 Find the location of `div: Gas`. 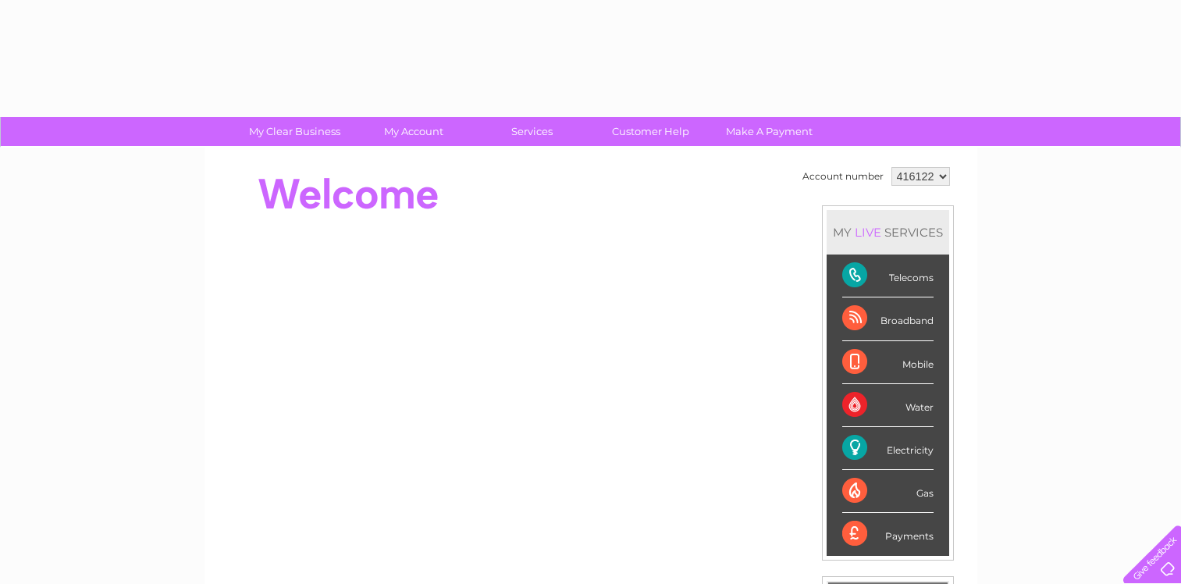

div: Gas is located at coordinates (887, 491).